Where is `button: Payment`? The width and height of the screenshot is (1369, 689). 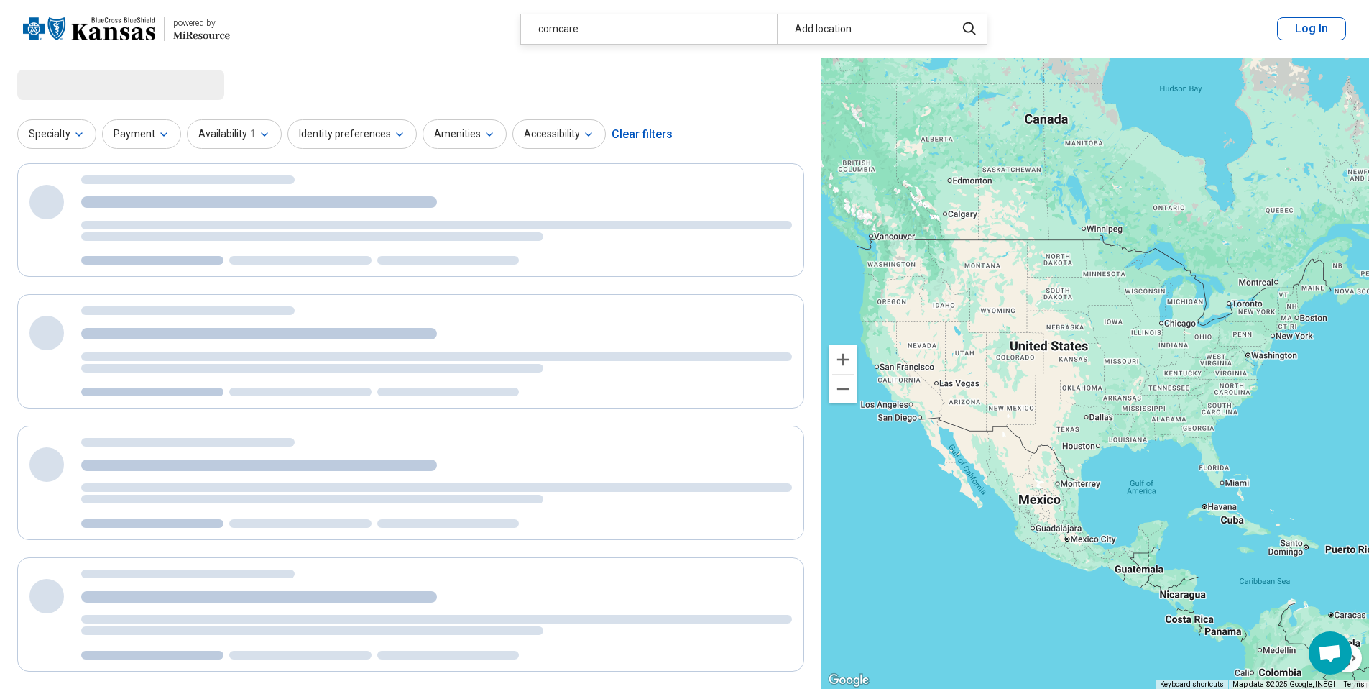 button: Payment is located at coordinates (142, 134).